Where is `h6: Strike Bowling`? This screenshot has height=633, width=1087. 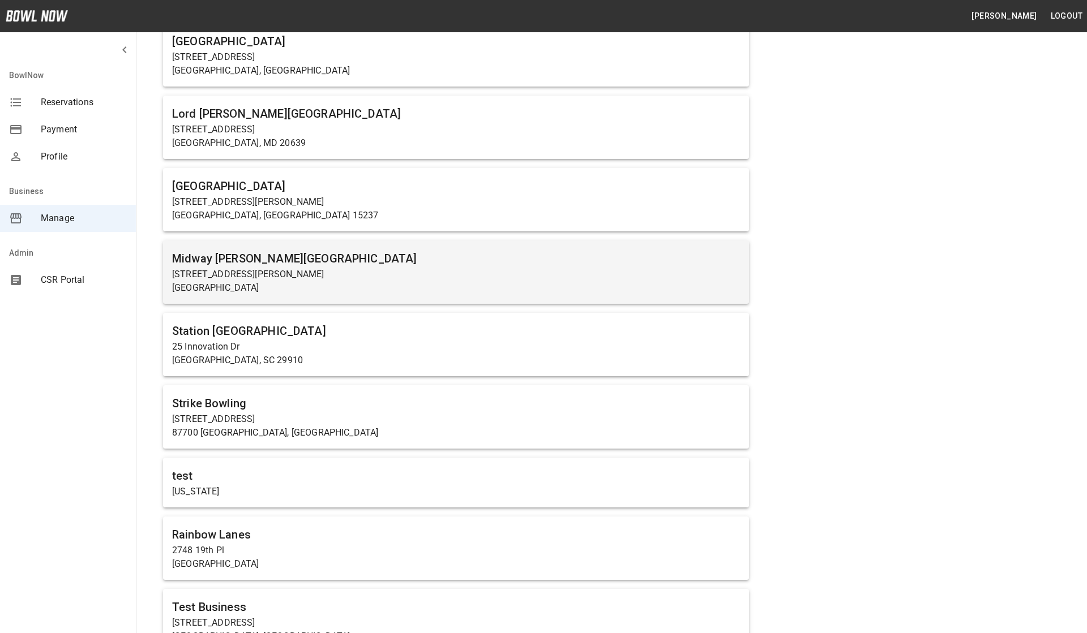
h6: Strike Bowling is located at coordinates (456, 404).